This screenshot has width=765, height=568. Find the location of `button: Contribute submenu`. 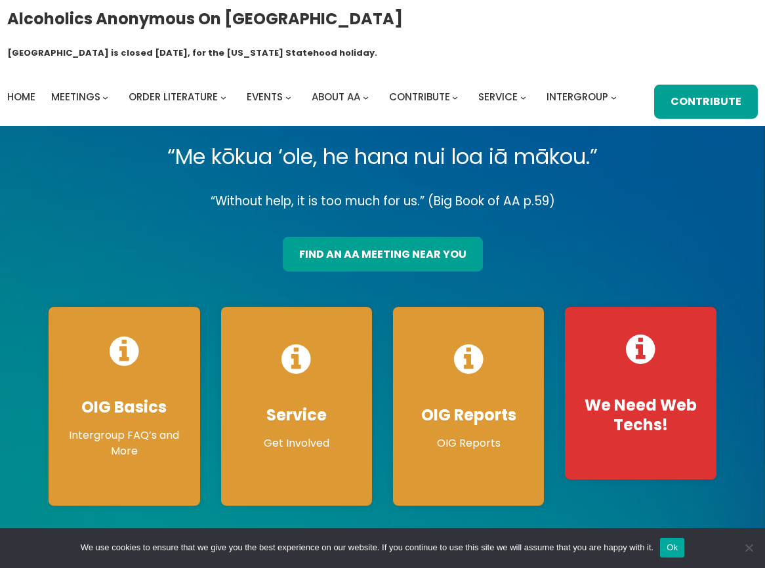

button: Contribute submenu is located at coordinates (454, 97).